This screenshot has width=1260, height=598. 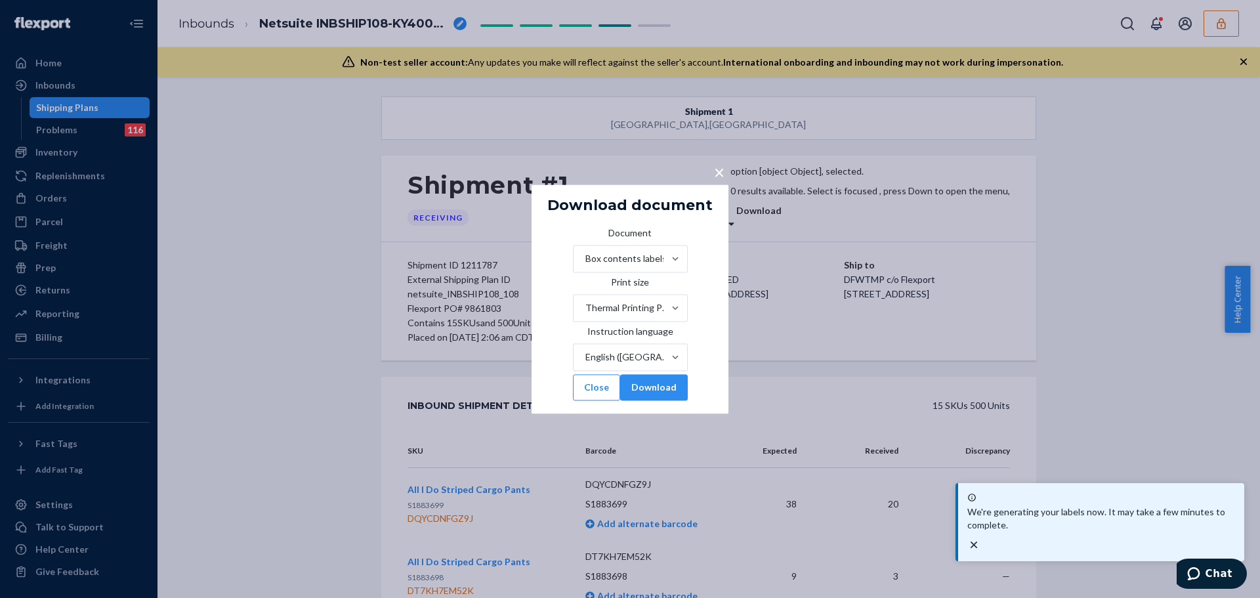 What do you see at coordinates (596, 387) in the screenshot?
I see `button: Close` at bounding box center [596, 387].